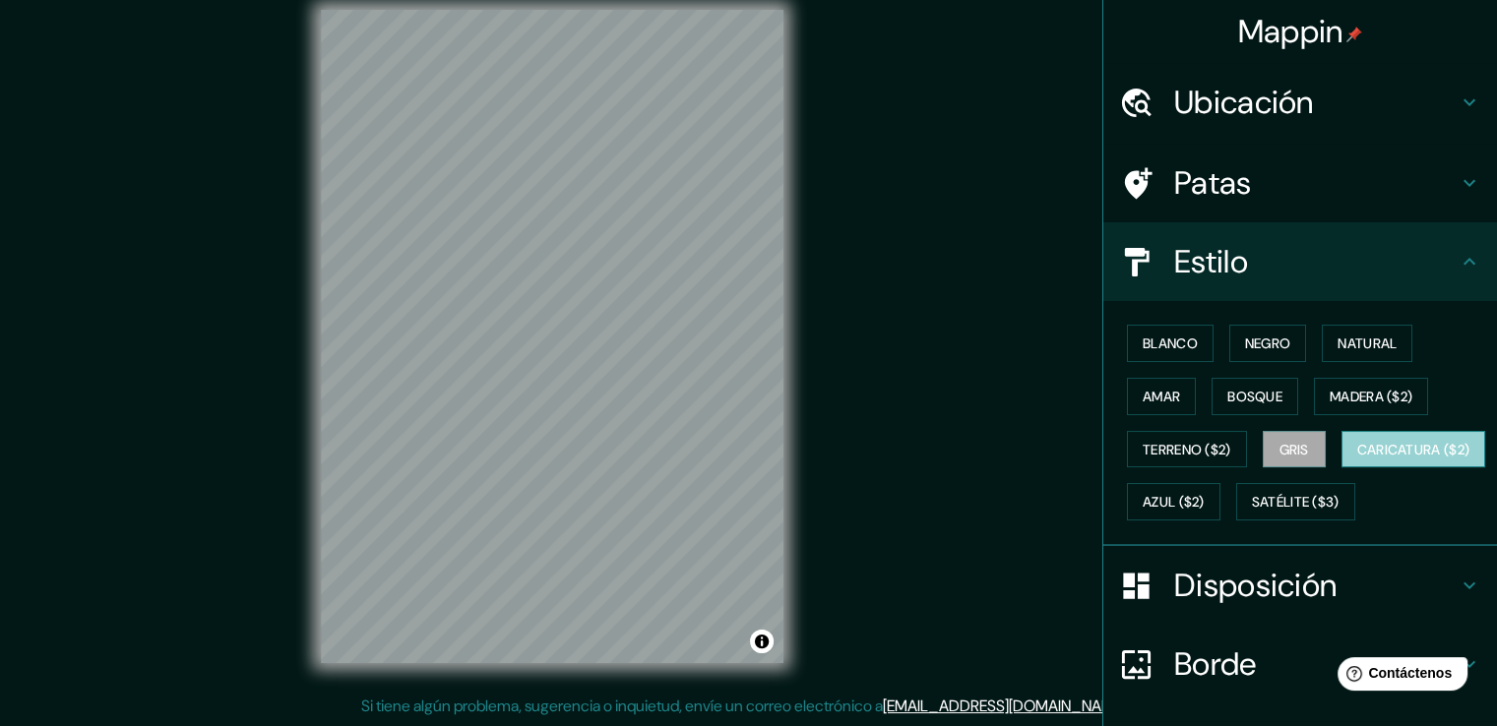 The height and width of the screenshot is (726, 1497). I want to click on font: Satélite ($3), so click(1295, 503).